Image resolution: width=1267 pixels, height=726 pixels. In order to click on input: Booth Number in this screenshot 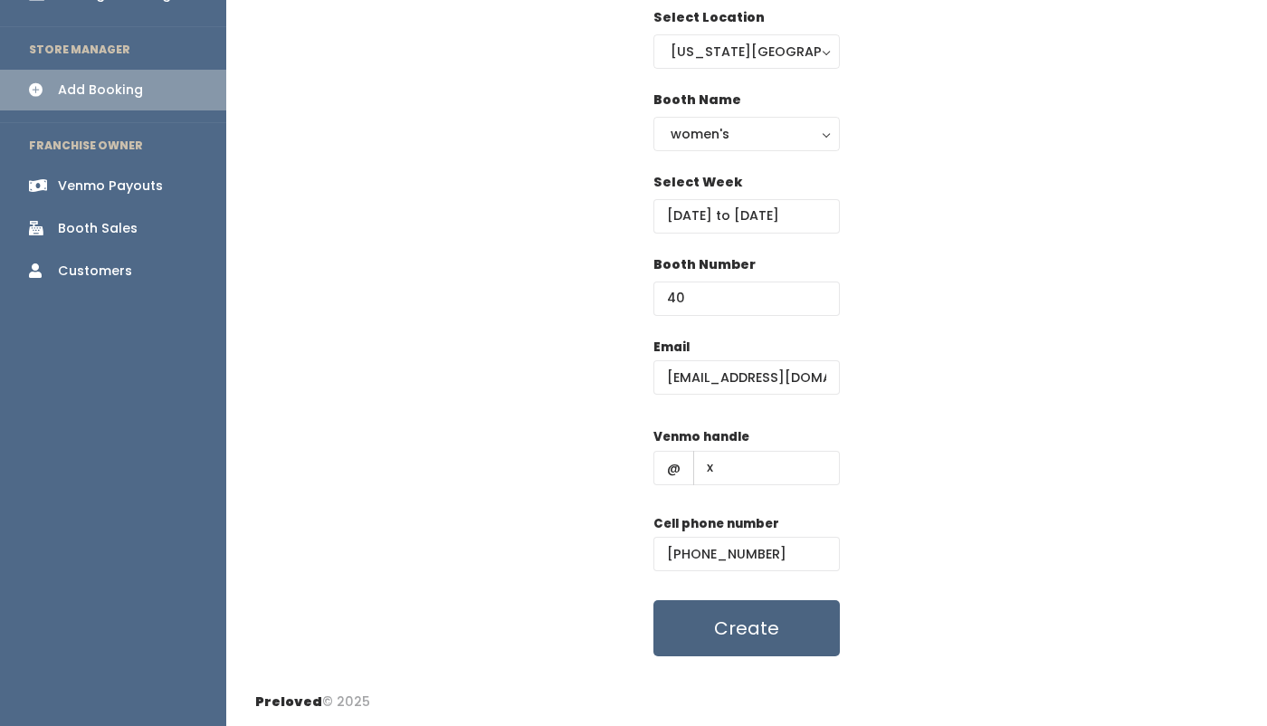, I will do `click(747, 299)`.